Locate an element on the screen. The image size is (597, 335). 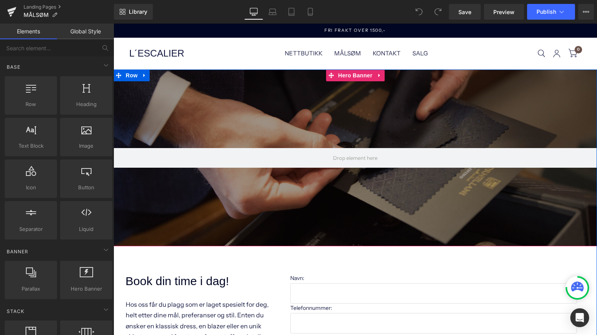
a: Global Style is located at coordinates (85, 31).